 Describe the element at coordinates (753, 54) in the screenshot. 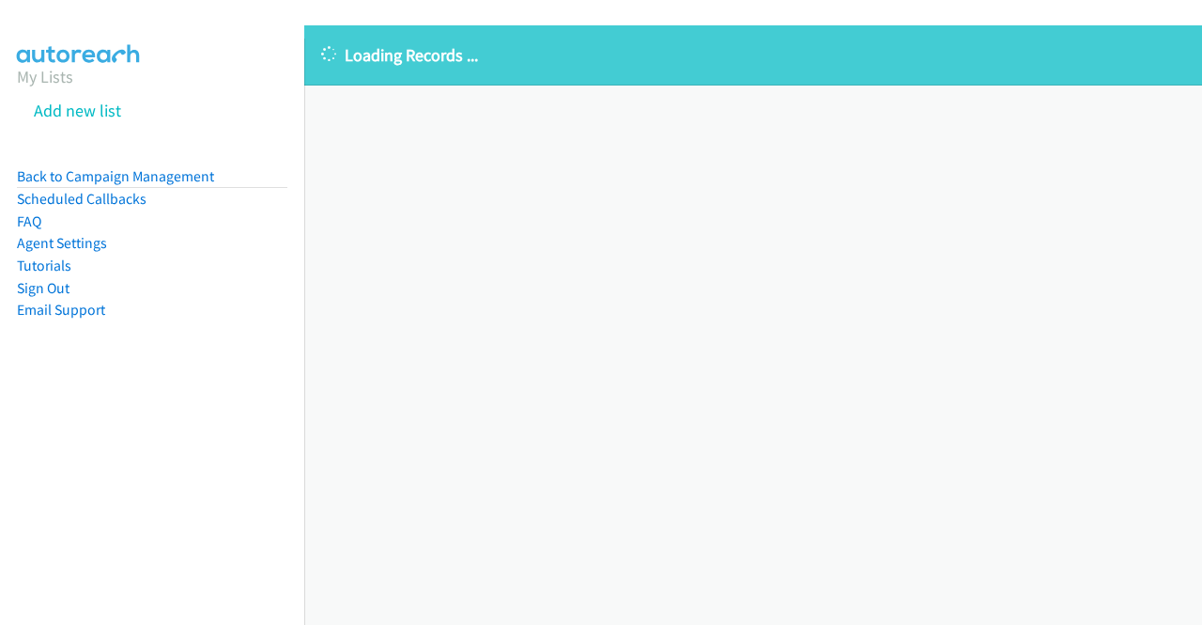

I see `p: Loading Records ...` at that location.